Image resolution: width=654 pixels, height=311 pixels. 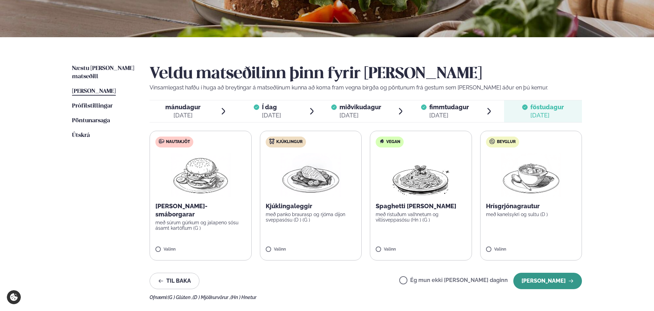 What do you see at coordinates (289, 142) in the screenshot?
I see `span: Kjúklingur` at bounding box center [289, 142].